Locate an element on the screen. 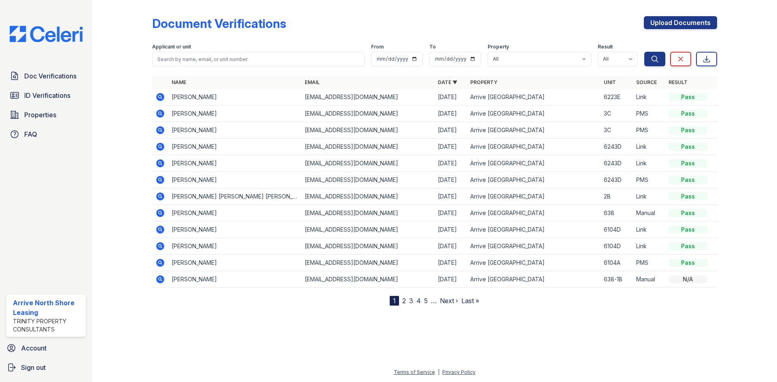 The image size is (777, 382). div: Trinity Property Consultants is located at coordinates (48, 326).